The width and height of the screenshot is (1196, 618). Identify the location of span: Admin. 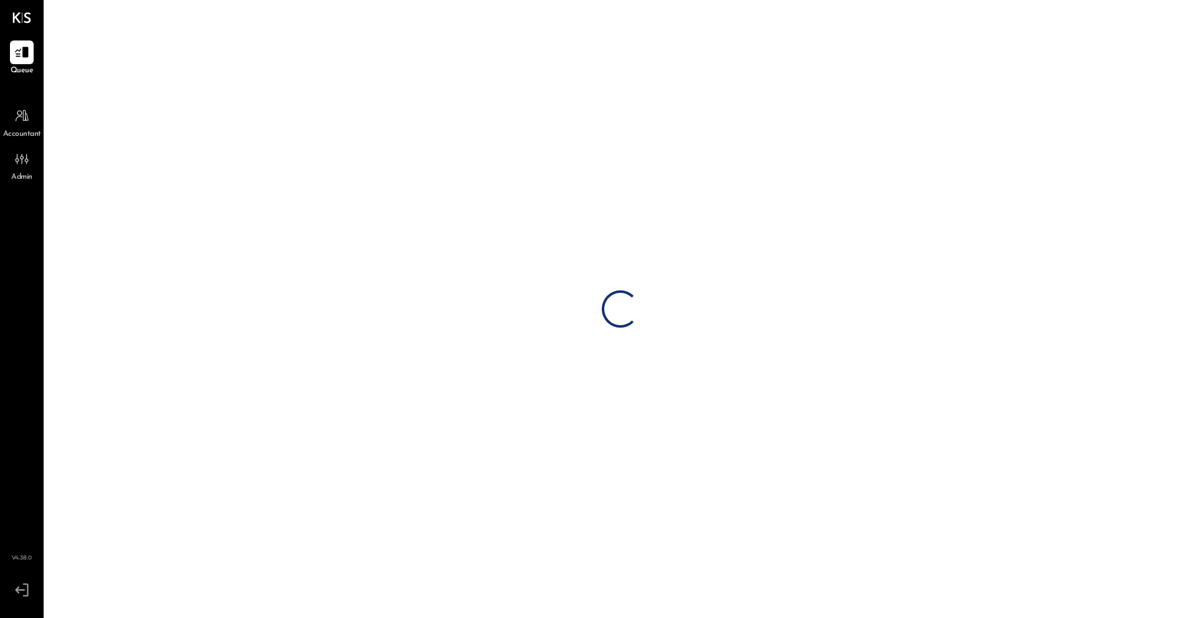
(22, 177).